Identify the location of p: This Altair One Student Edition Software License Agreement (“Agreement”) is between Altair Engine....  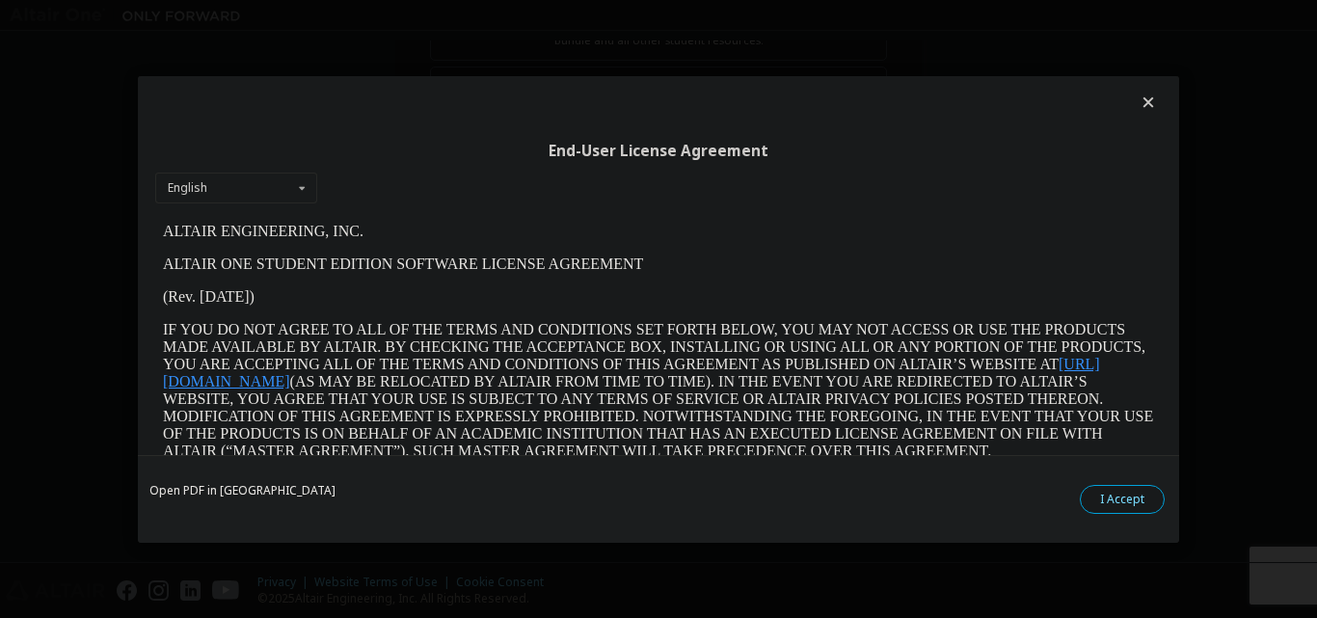
(503, 295).